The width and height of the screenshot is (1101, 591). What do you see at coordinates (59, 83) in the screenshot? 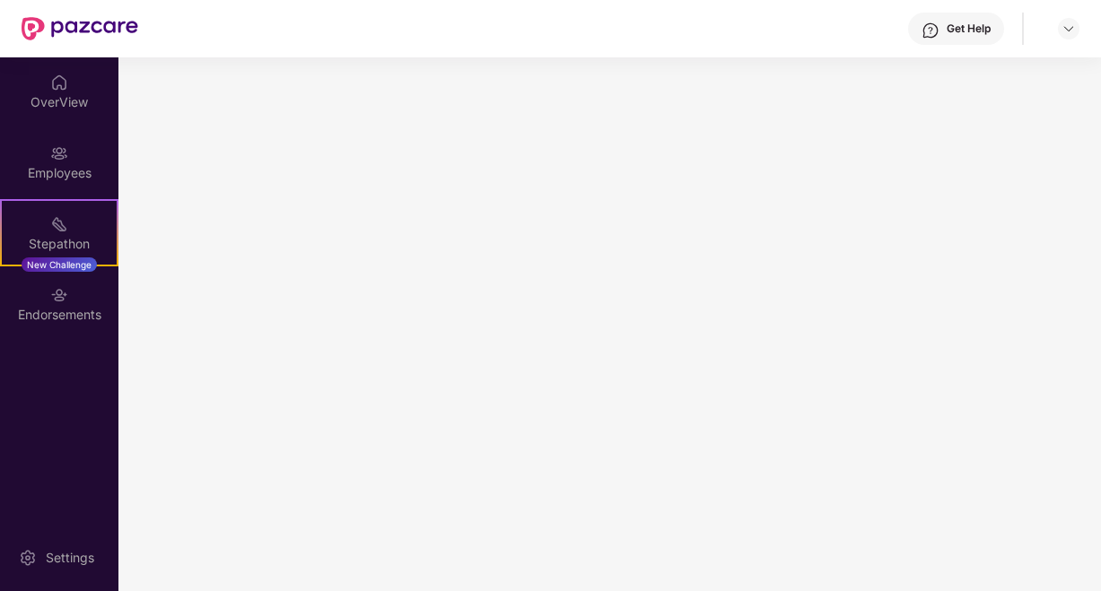
I see `img: svg+xml;base64,PHN2ZyBpZD0iSG9tZSIgeG1sbnM9Imh0dHA6Ly93d3cudzMub3JnLzIwMDAvc3ZnIiB3aWR0aD0iMjAiIG...` at bounding box center [59, 83].